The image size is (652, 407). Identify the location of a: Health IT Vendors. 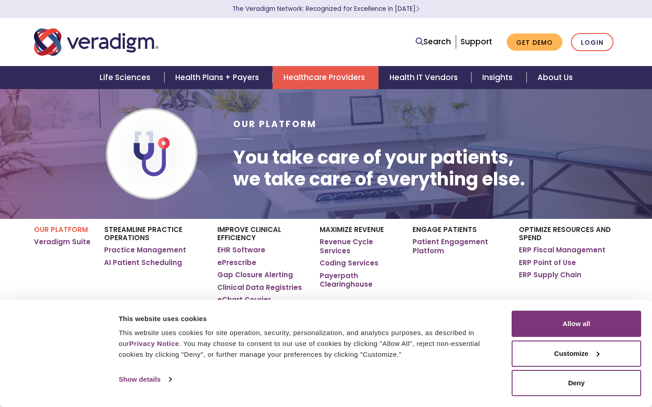
(424, 77).